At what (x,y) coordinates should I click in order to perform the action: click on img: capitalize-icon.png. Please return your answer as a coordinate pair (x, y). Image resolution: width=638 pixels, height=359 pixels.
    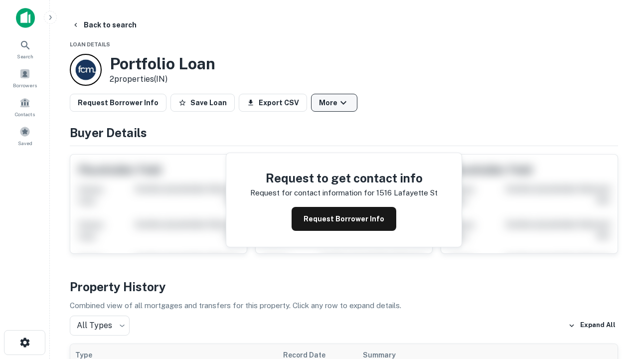
    Looking at the image, I should click on (25, 18).